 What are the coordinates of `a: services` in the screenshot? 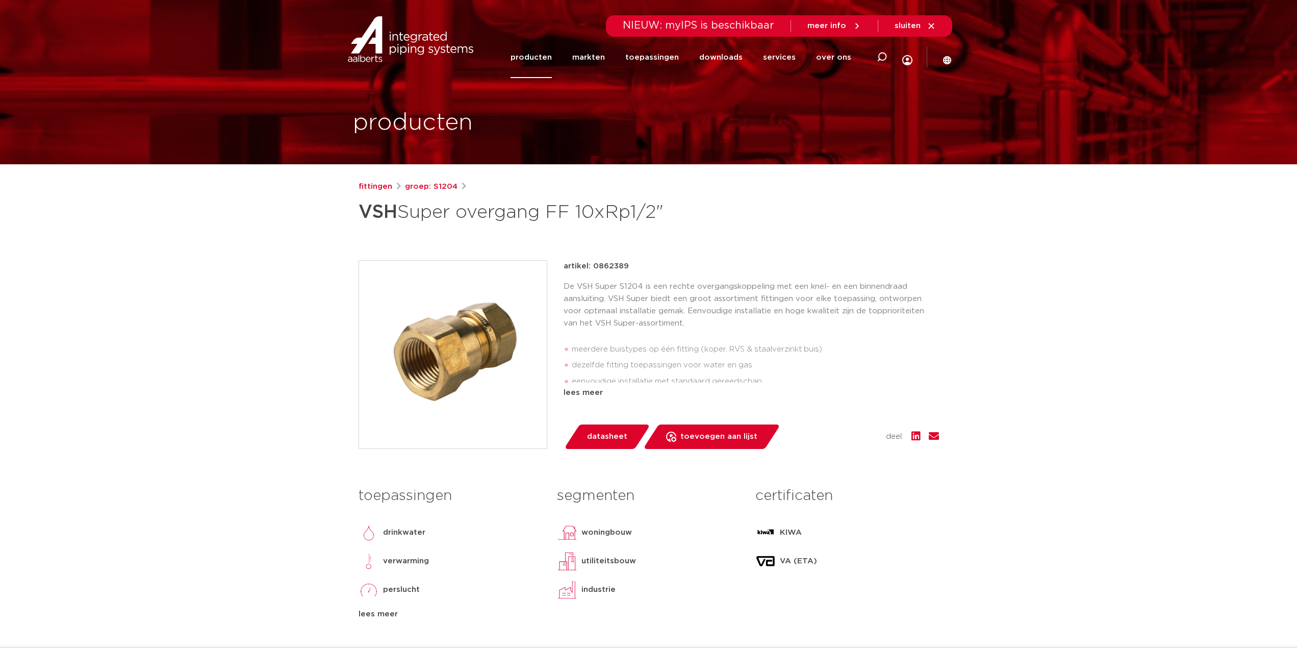 It's located at (780, 57).